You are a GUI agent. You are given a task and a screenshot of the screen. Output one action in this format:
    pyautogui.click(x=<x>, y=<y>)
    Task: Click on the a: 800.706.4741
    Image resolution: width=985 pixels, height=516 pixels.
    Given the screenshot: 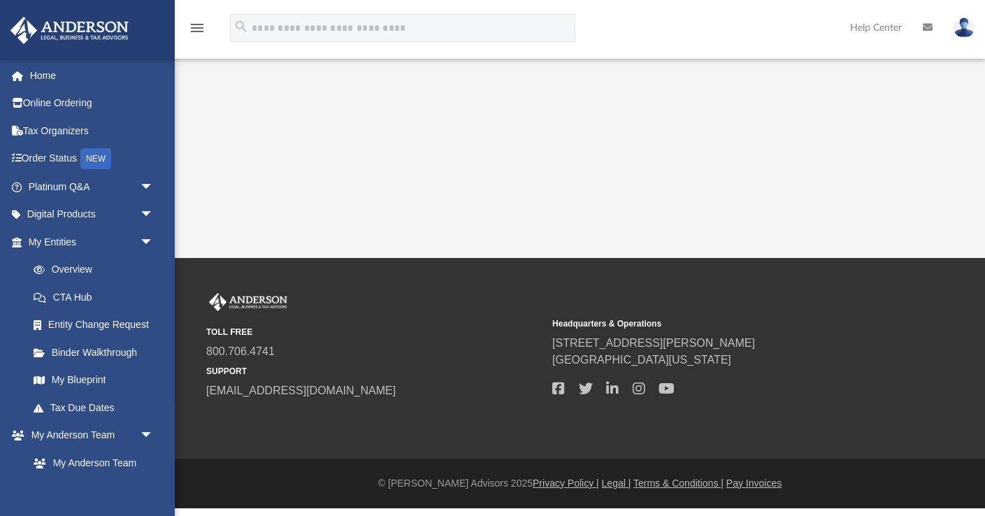 What is the action you would take?
    pyautogui.click(x=240, y=351)
    